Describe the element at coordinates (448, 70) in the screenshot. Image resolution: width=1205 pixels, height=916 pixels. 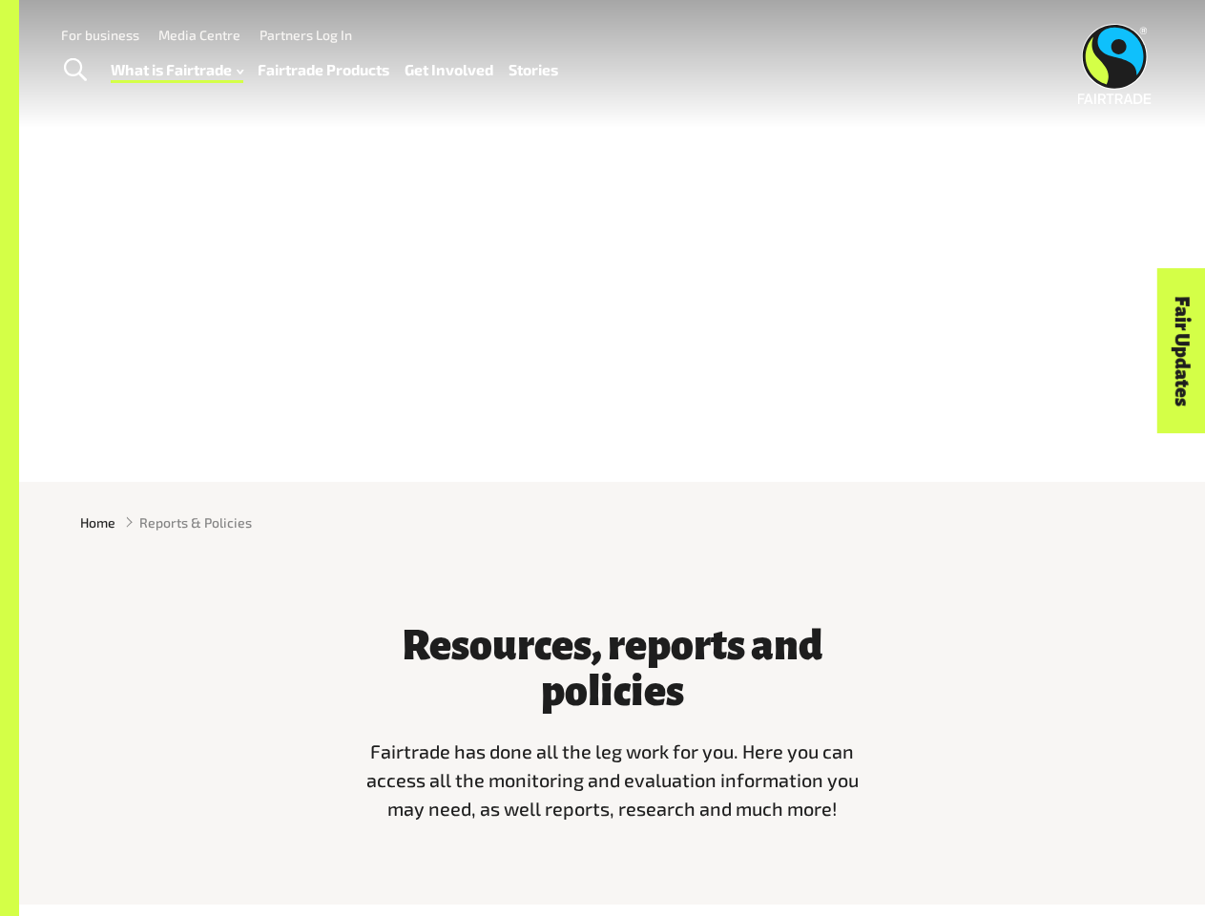
I see `a: Get Involved` at that location.